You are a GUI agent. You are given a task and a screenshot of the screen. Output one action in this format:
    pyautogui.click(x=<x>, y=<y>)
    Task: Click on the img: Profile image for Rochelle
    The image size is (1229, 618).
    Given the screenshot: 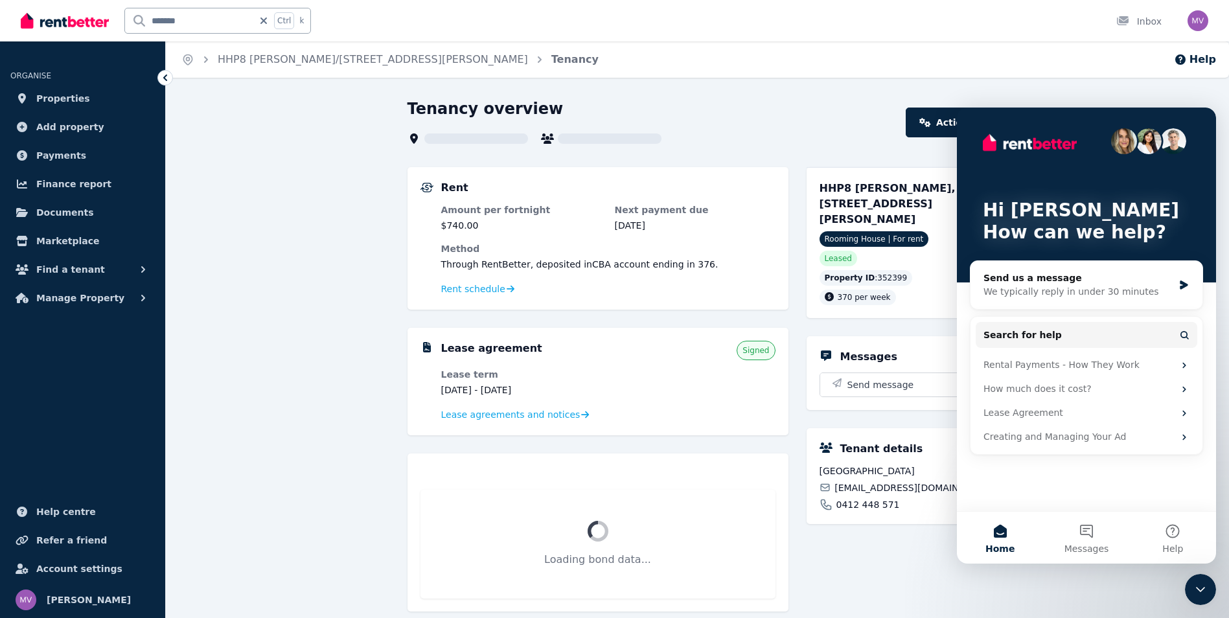 What is the action you would take?
    pyautogui.click(x=192, y=34)
    